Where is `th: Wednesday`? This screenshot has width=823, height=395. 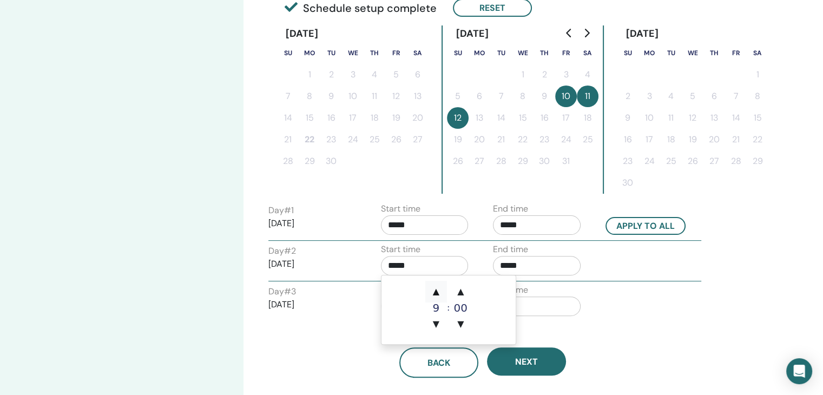
th: Wednesday is located at coordinates (353, 53).